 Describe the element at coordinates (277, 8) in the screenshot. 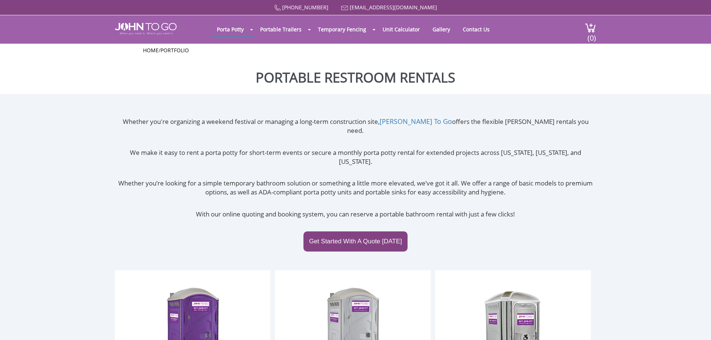

I see `img: Call` at that location.